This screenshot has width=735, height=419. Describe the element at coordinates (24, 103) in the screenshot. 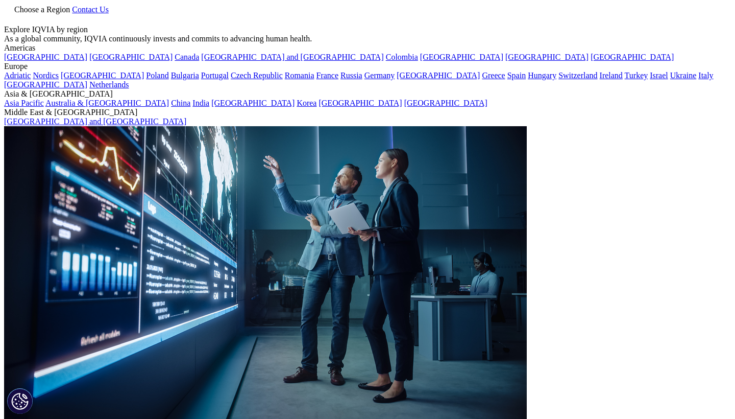

I see `a: Asia Pacific` at that location.